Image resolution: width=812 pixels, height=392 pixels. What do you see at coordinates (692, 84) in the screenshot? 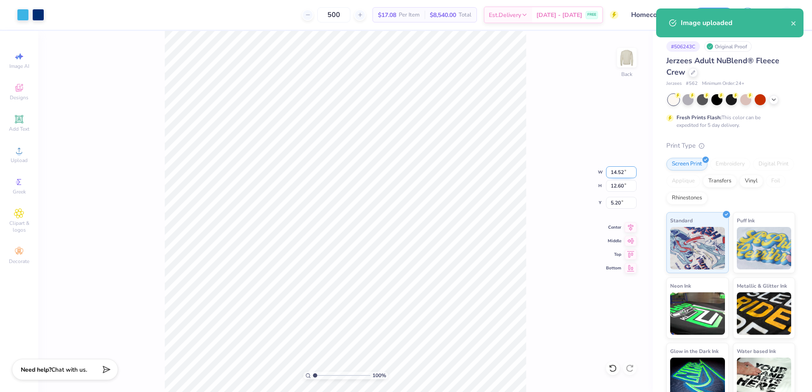
I see `span: # 562` at bounding box center [692, 84].